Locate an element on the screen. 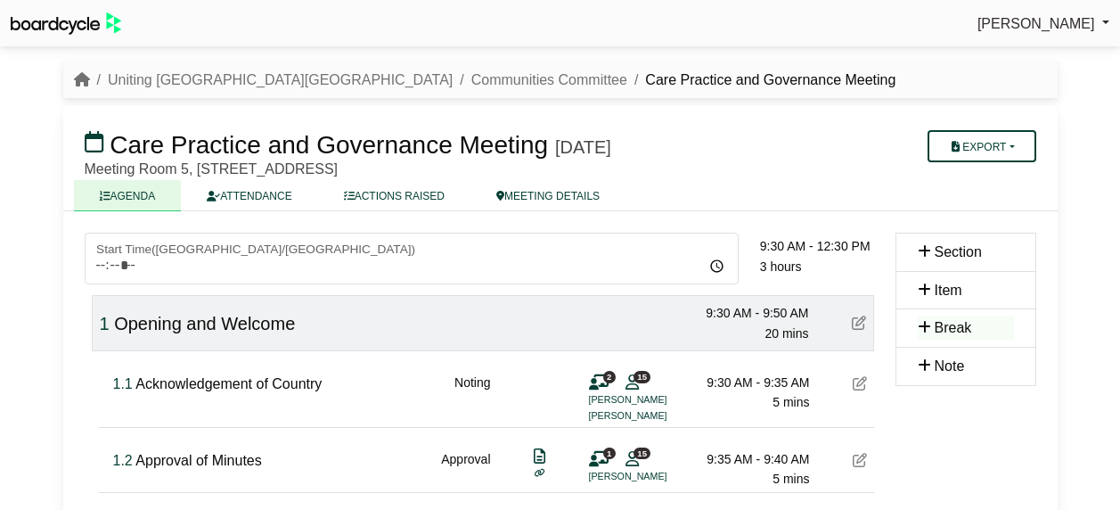  a: Communities Committee is located at coordinates (549, 79).